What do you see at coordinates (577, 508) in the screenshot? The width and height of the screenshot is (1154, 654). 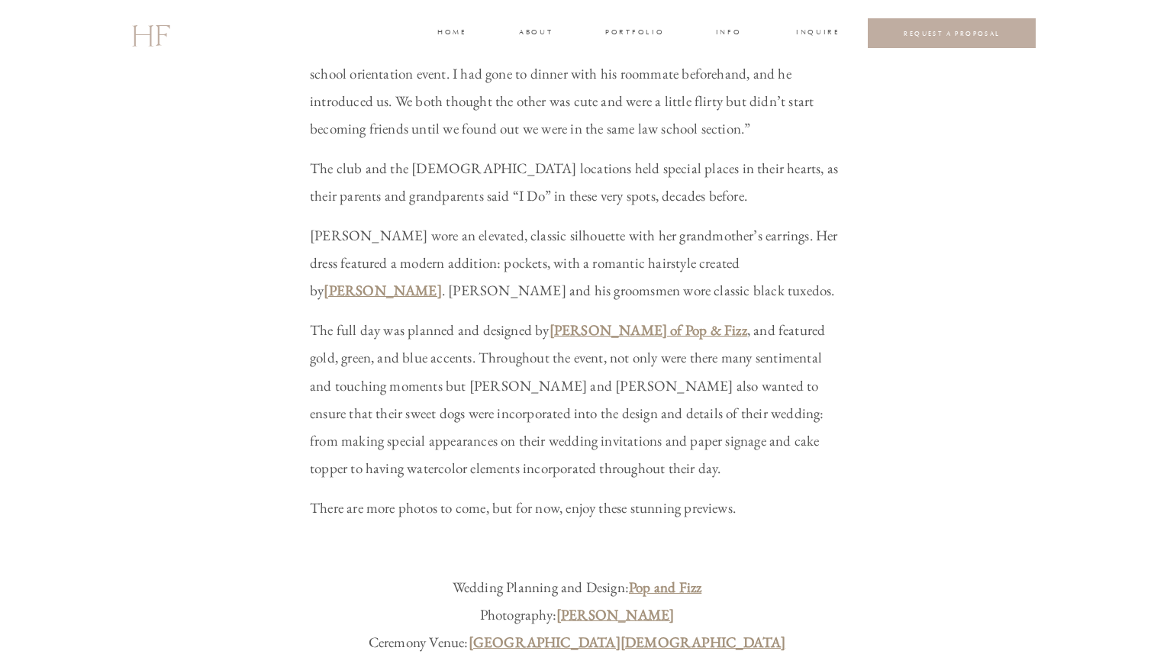 I see `p: There are more photos to come, but for now, enjoy these stunning previews.` at bounding box center [577, 508].